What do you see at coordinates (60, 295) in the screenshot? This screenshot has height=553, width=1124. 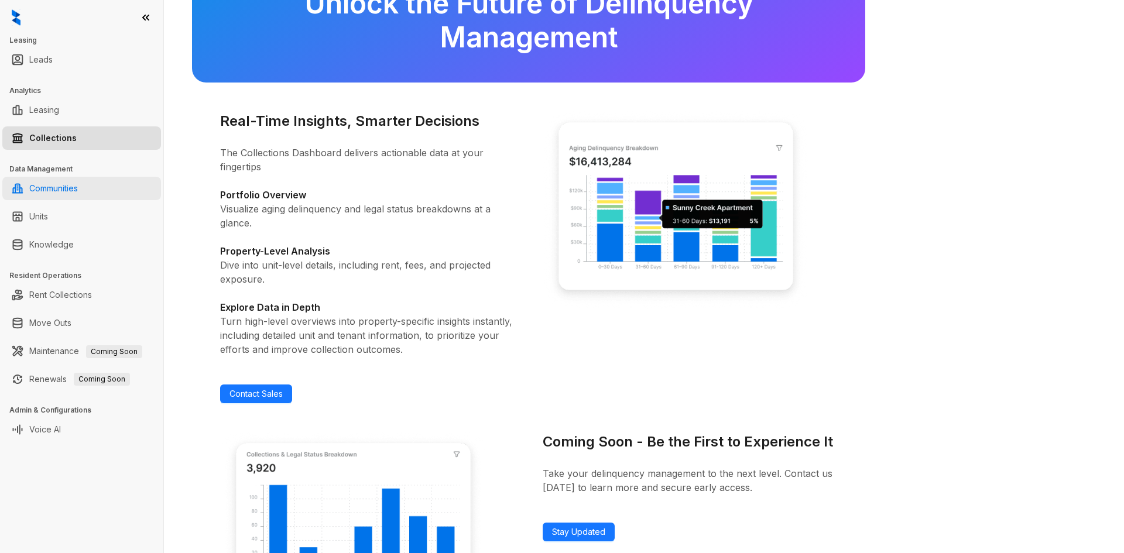 I see `a: Rent Collections` at bounding box center [60, 295].